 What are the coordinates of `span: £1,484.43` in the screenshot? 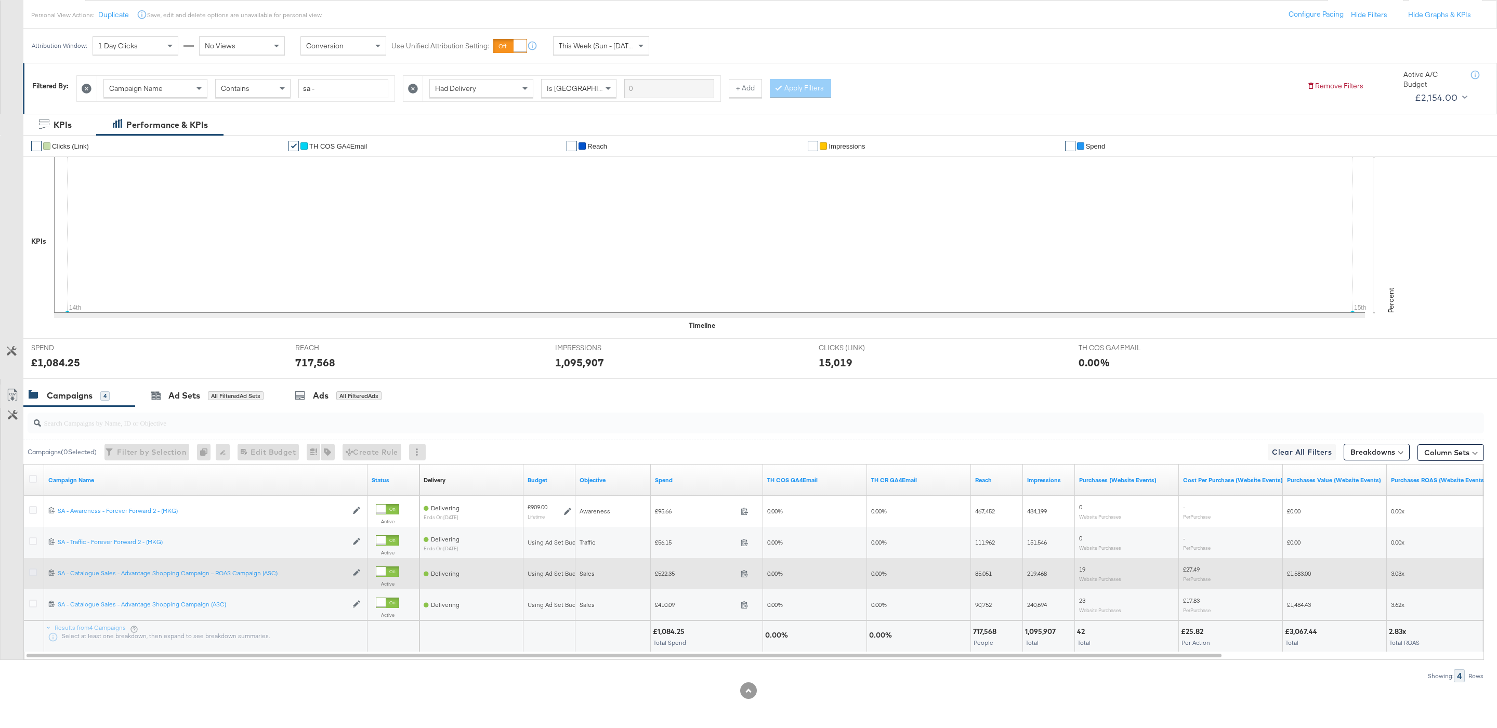 It's located at (1299, 604).